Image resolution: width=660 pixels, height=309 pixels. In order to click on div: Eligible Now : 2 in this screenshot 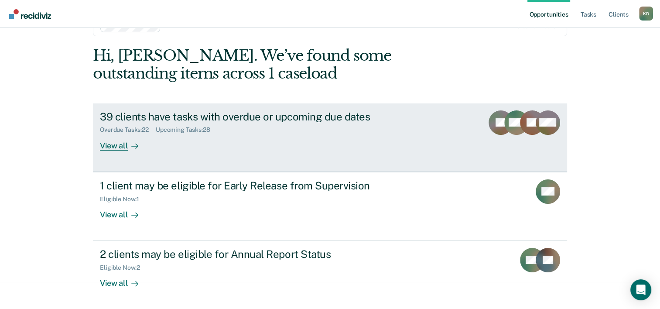, I will do `click(123, 267)`.